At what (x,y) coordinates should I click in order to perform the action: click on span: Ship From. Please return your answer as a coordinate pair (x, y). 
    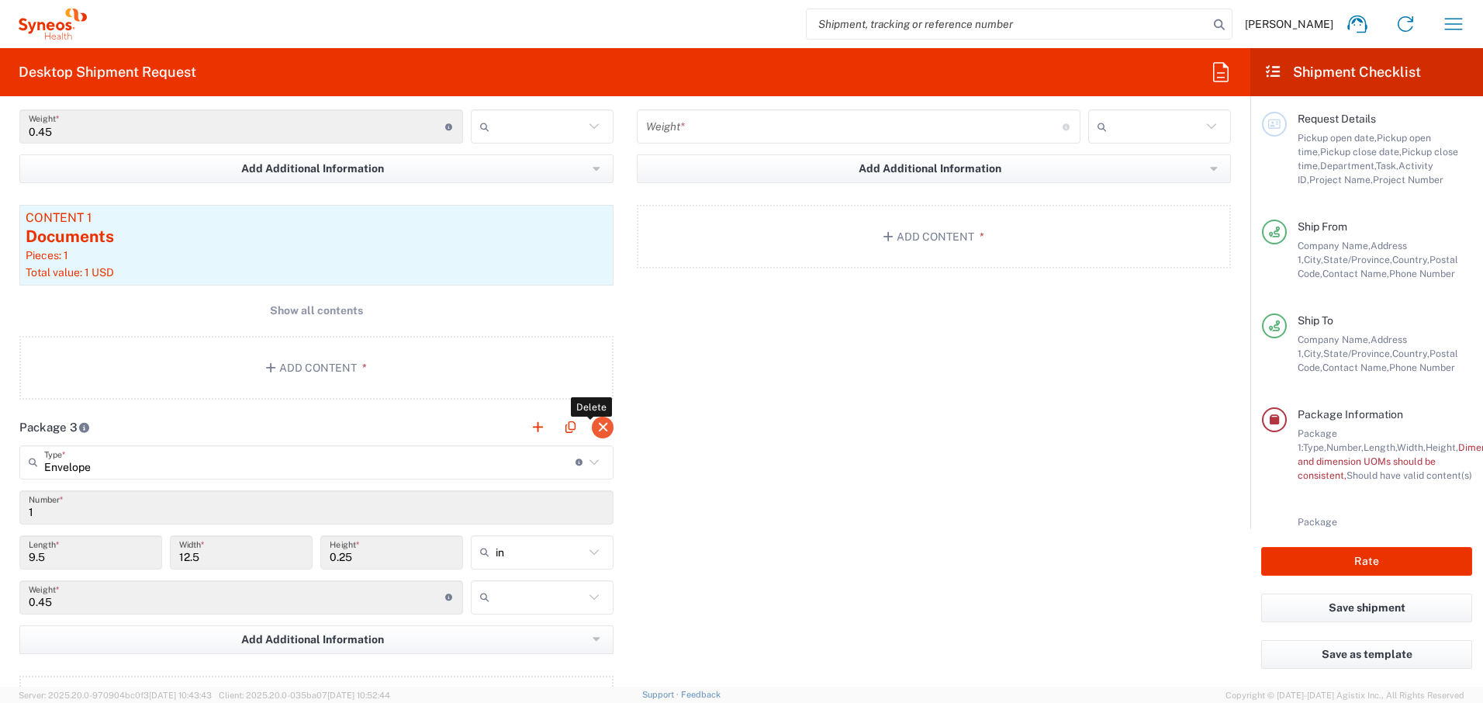
    Looking at the image, I should click on (1323, 227).